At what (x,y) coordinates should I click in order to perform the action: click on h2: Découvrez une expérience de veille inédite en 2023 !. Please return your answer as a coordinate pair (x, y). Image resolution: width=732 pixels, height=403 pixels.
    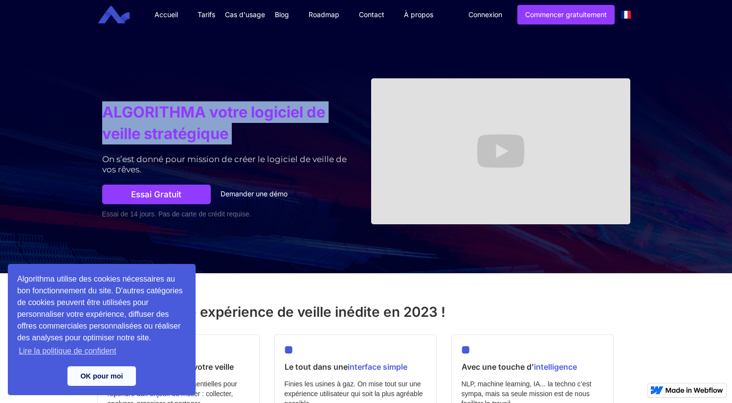
    Looking at the image, I should click on (366, 312).